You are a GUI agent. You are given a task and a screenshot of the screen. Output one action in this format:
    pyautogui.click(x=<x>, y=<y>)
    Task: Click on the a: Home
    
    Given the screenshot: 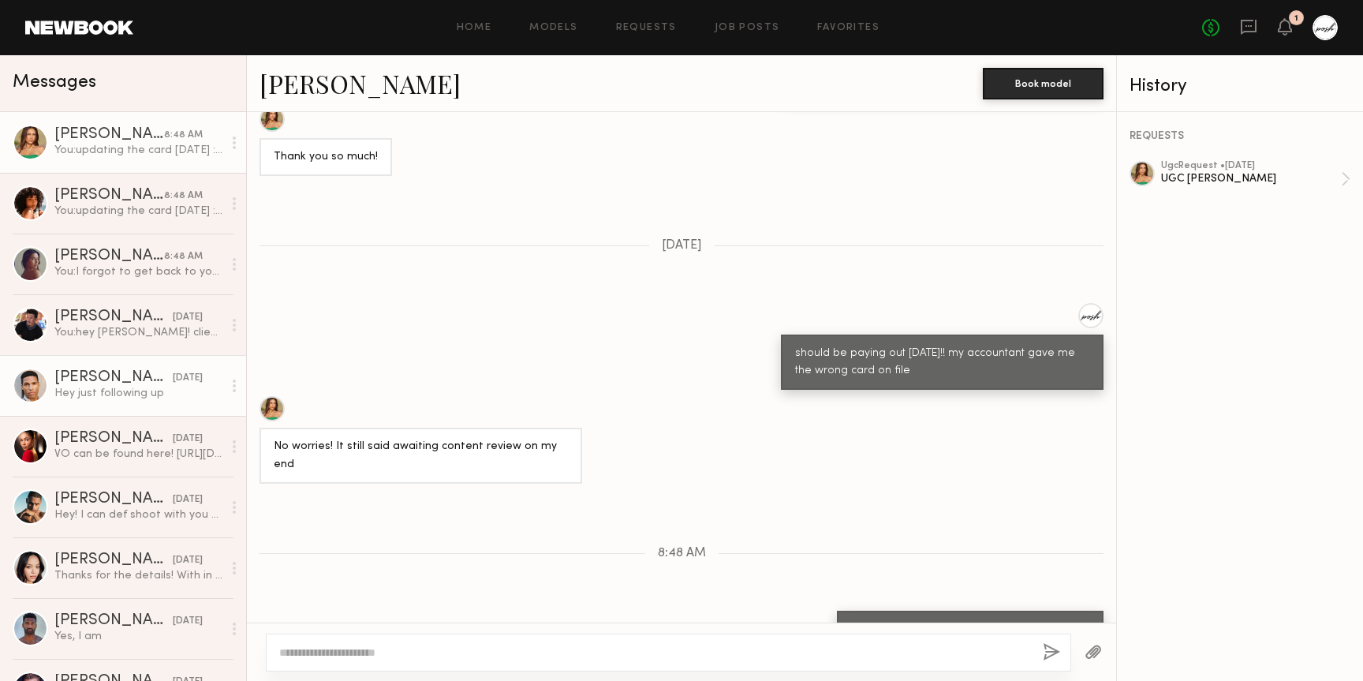 What is the action you would take?
    pyautogui.click(x=474, y=28)
    